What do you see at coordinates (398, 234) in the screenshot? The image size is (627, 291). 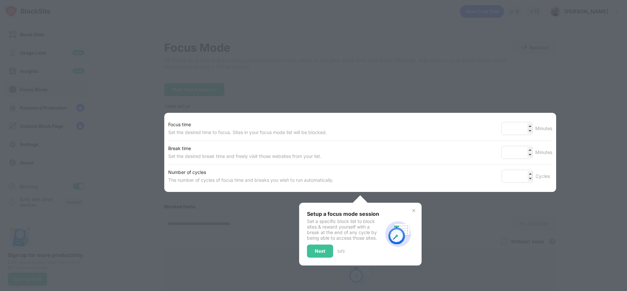 I see `img: focus-mode-timer.svg` at bounding box center [398, 234].